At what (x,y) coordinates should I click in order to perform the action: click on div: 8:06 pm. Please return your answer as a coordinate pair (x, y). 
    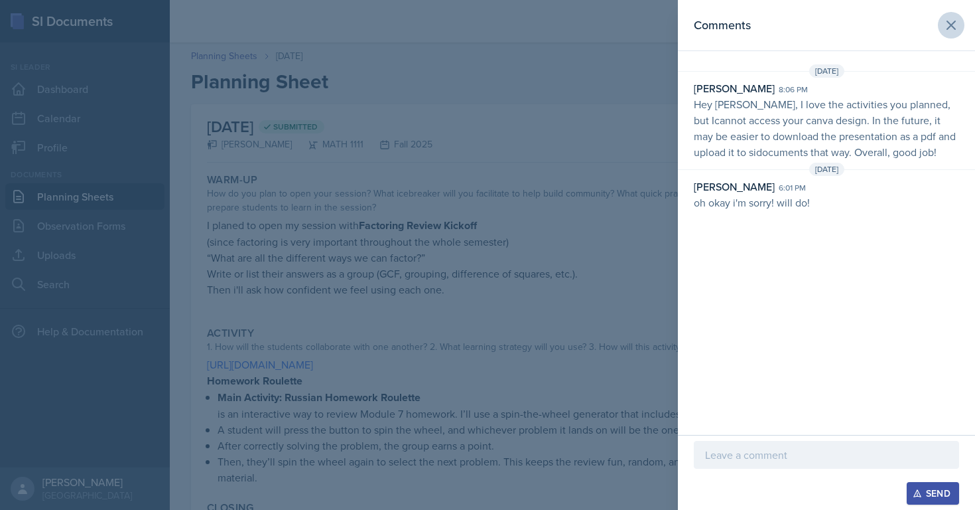
    Looking at the image, I should click on (794, 90).